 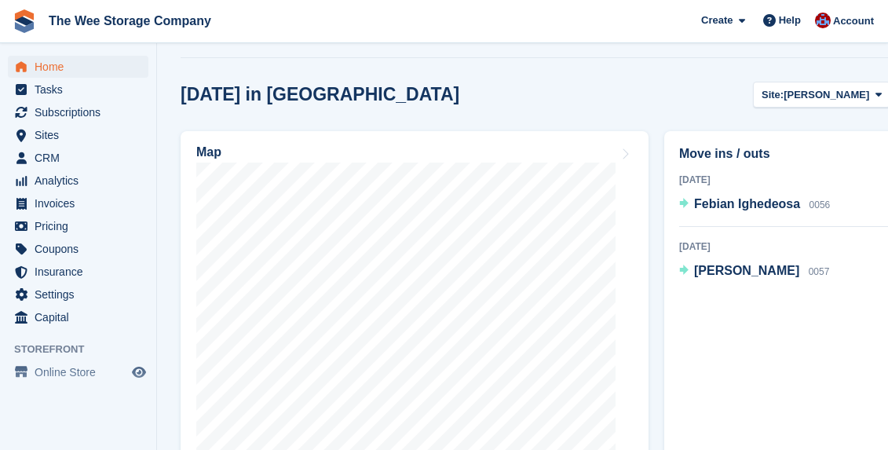 What do you see at coordinates (755, 205) in the screenshot?
I see `a: Febian Ighedeosa 0056` at bounding box center [755, 205].